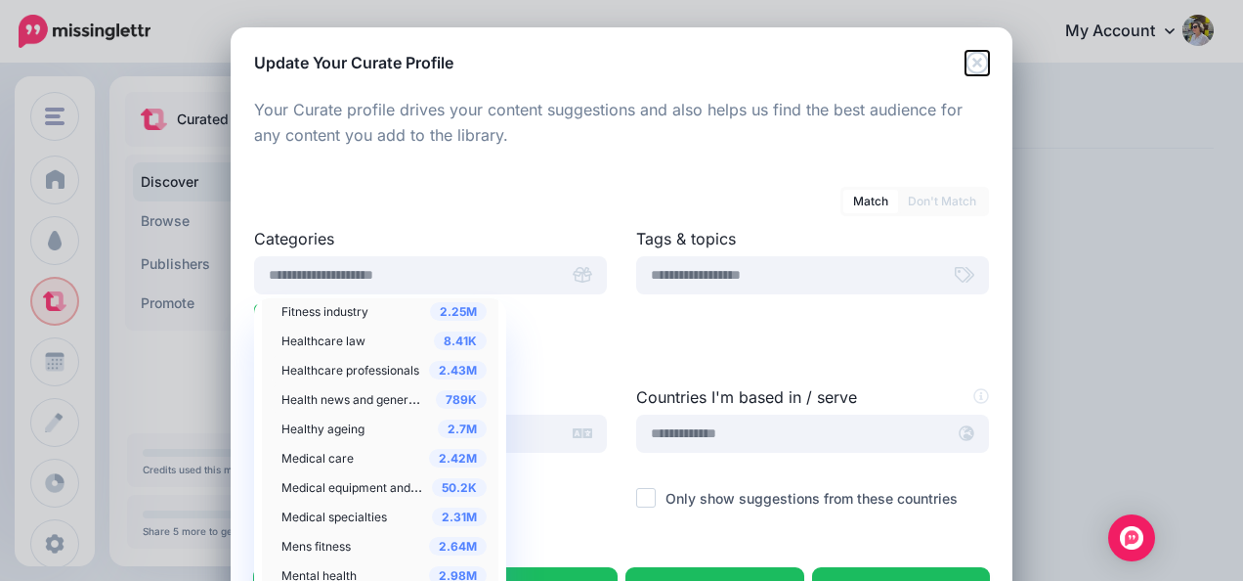  What do you see at coordinates (384, 457) in the screenshot?
I see `a: 2.42M Medical care` at bounding box center [384, 457].